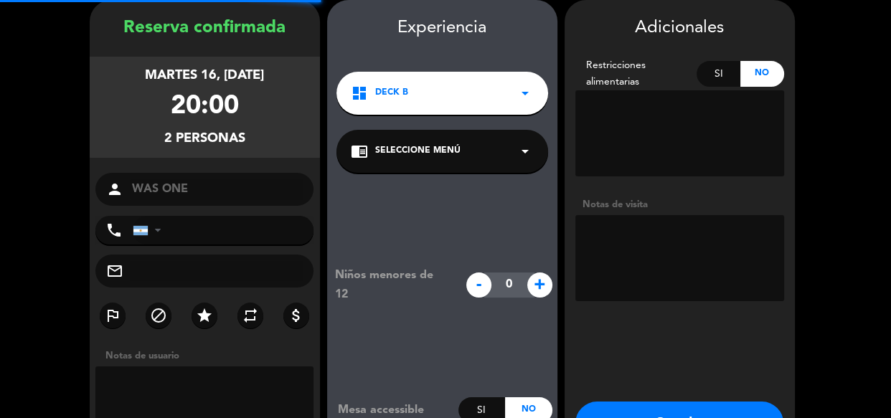 The image size is (891, 418). What do you see at coordinates (159, 316) in the screenshot?
I see `i: block` at bounding box center [159, 316].